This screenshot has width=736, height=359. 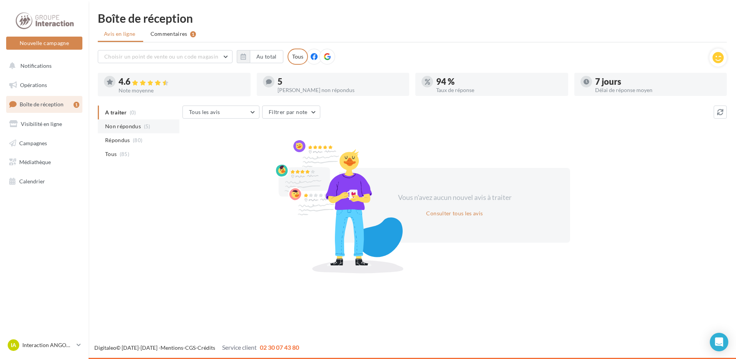 I want to click on span: (5), so click(x=147, y=126).